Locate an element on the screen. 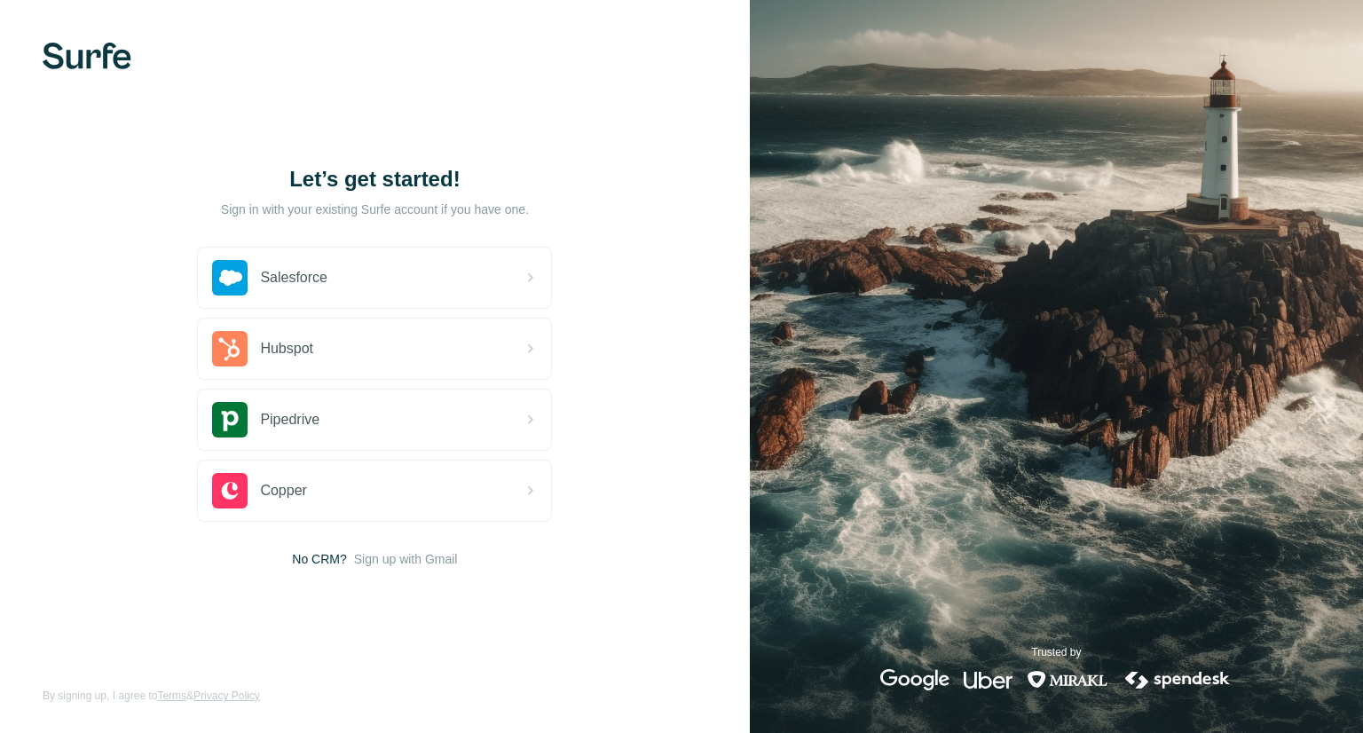  img: mirakl's logo is located at coordinates (1067, 680).